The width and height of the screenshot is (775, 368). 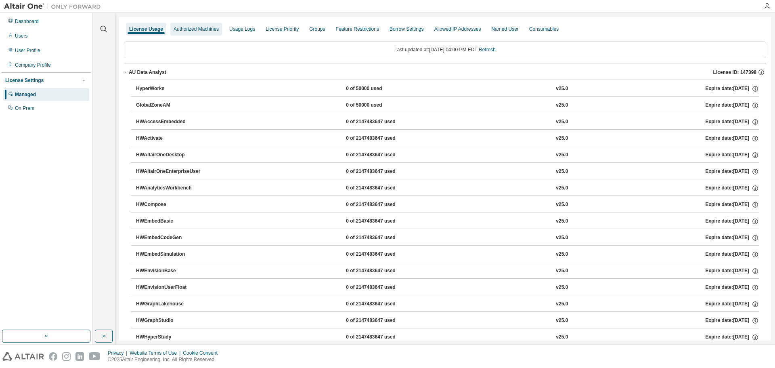 What do you see at coordinates (406, 29) in the screenshot?
I see `div: Borrow Settings` at bounding box center [406, 29].